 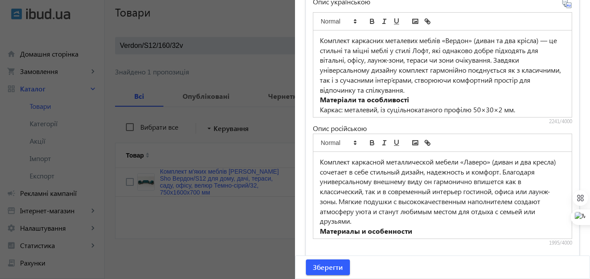 What do you see at coordinates (442, 65) in the screenshot?
I see `p: Комплект каркасних металевих меблів «Вердон» (диван та два крісла) — це стильні та міцні меблі у ...` at bounding box center [442, 65].